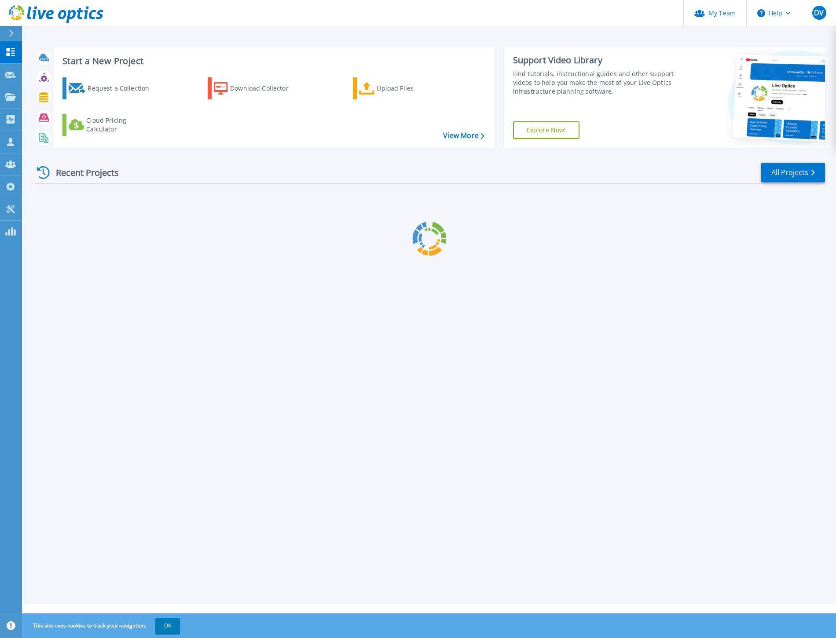 This screenshot has height=638, width=836. Describe the element at coordinates (463, 136) in the screenshot. I see `a: View More` at that location.